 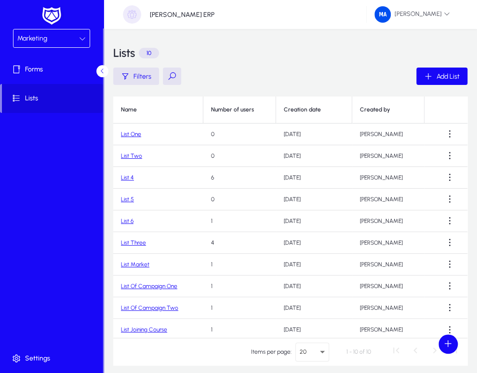 What do you see at coordinates (142, 76) in the screenshot?
I see `span: Filters` at bounding box center [142, 76].